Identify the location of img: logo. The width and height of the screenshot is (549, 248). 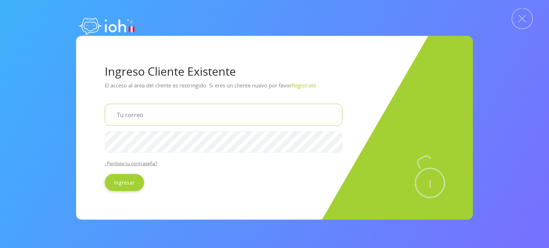
(107, 25).